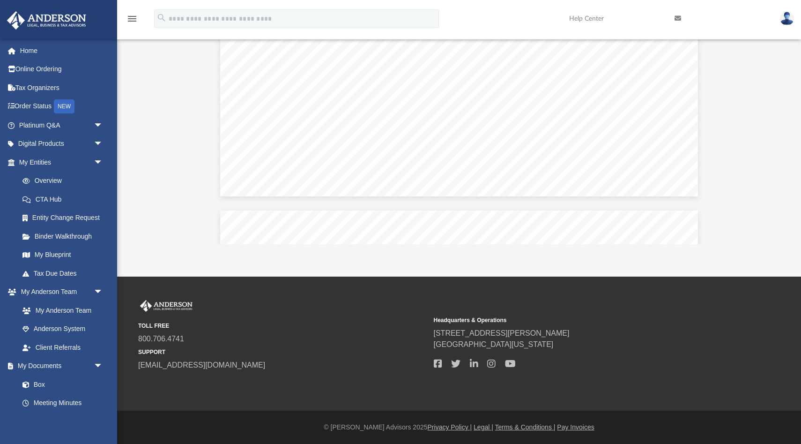  Describe the element at coordinates (65, 218) in the screenshot. I see `a: Entity Change Request` at that location.